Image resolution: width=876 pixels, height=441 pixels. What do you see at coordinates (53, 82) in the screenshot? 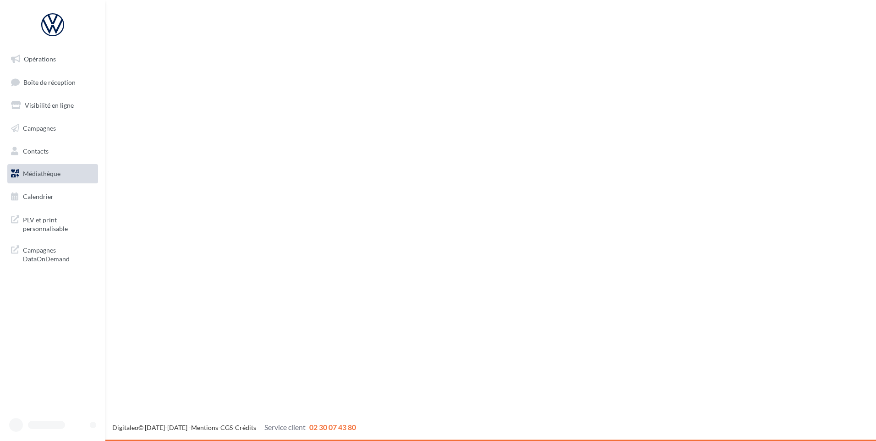
I see `a: Boîte de réception` at bounding box center [53, 82].